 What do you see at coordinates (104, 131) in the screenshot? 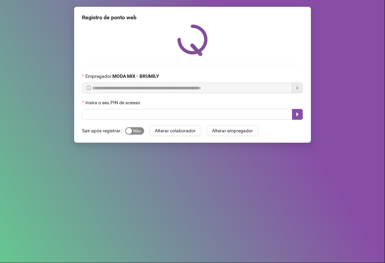
I see `label: Sair após registrar` at bounding box center [104, 131].